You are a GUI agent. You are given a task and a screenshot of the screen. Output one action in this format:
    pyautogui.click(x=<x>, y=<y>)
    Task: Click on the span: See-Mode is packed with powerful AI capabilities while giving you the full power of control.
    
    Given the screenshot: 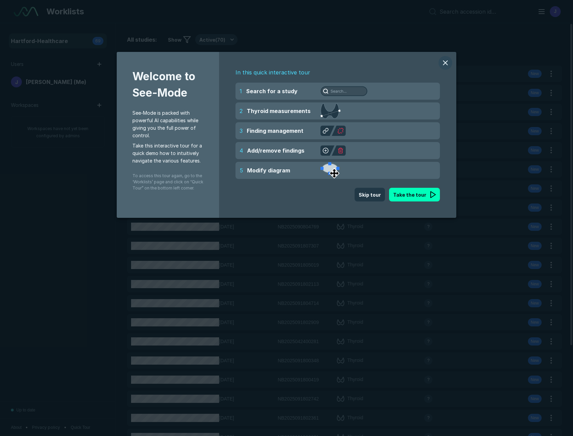 What is the action you would take?
    pyautogui.click(x=168, y=124)
    